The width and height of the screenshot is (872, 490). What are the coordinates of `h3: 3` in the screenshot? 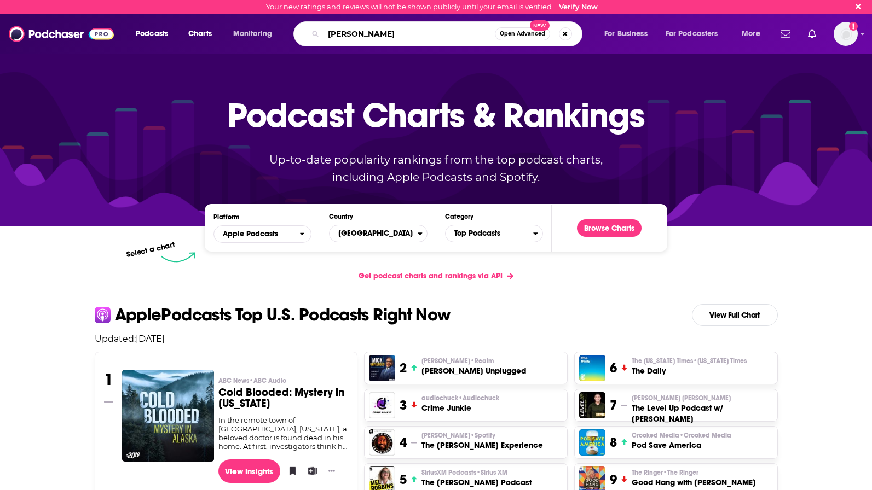 It's located at (403, 406).